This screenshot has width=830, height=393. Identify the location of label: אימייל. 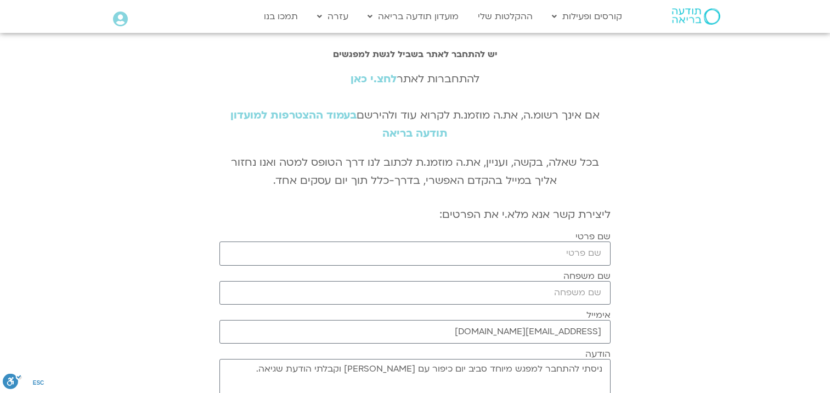
(598, 315).